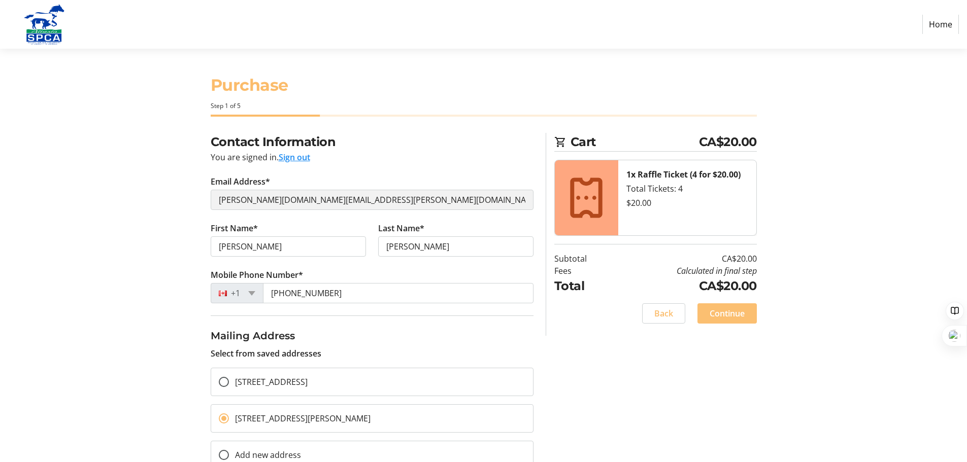  What do you see at coordinates (684, 271) in the screenshot?
I see `td: Calculated in final step` at bounding box center [684, 271].